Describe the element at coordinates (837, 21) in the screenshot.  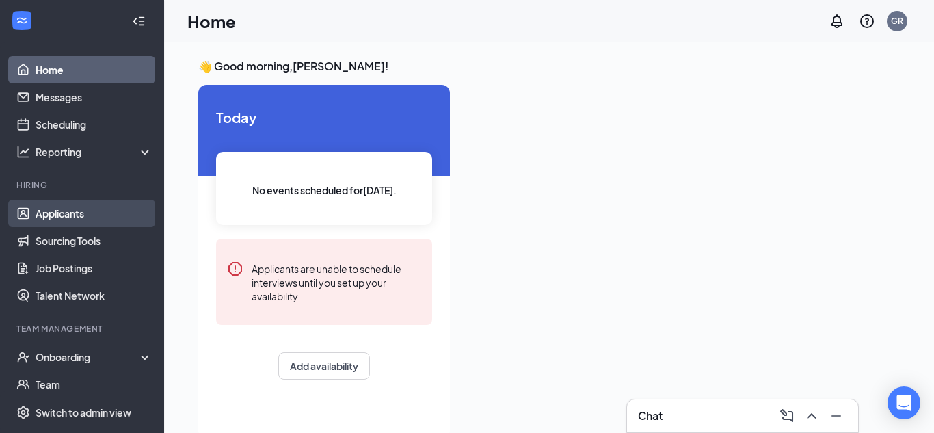
I see `svg: Notifications` at that location.